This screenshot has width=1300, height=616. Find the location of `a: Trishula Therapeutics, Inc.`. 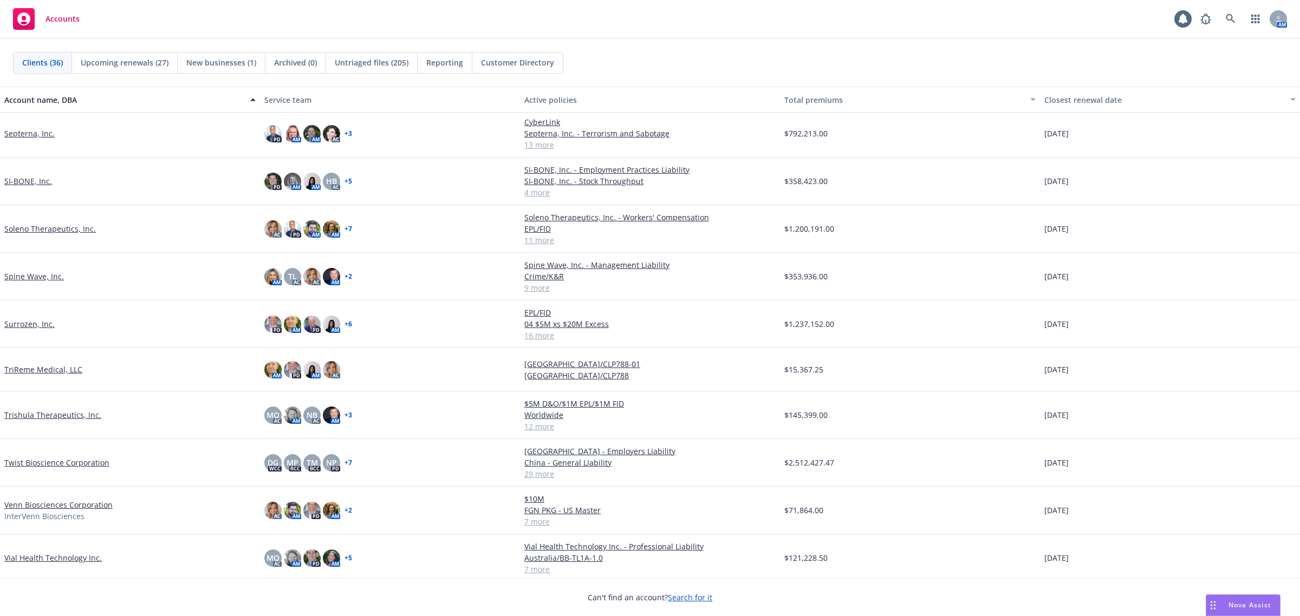

a: Trishula Therapeutics, Inc. is located at coordinates (53, 415).